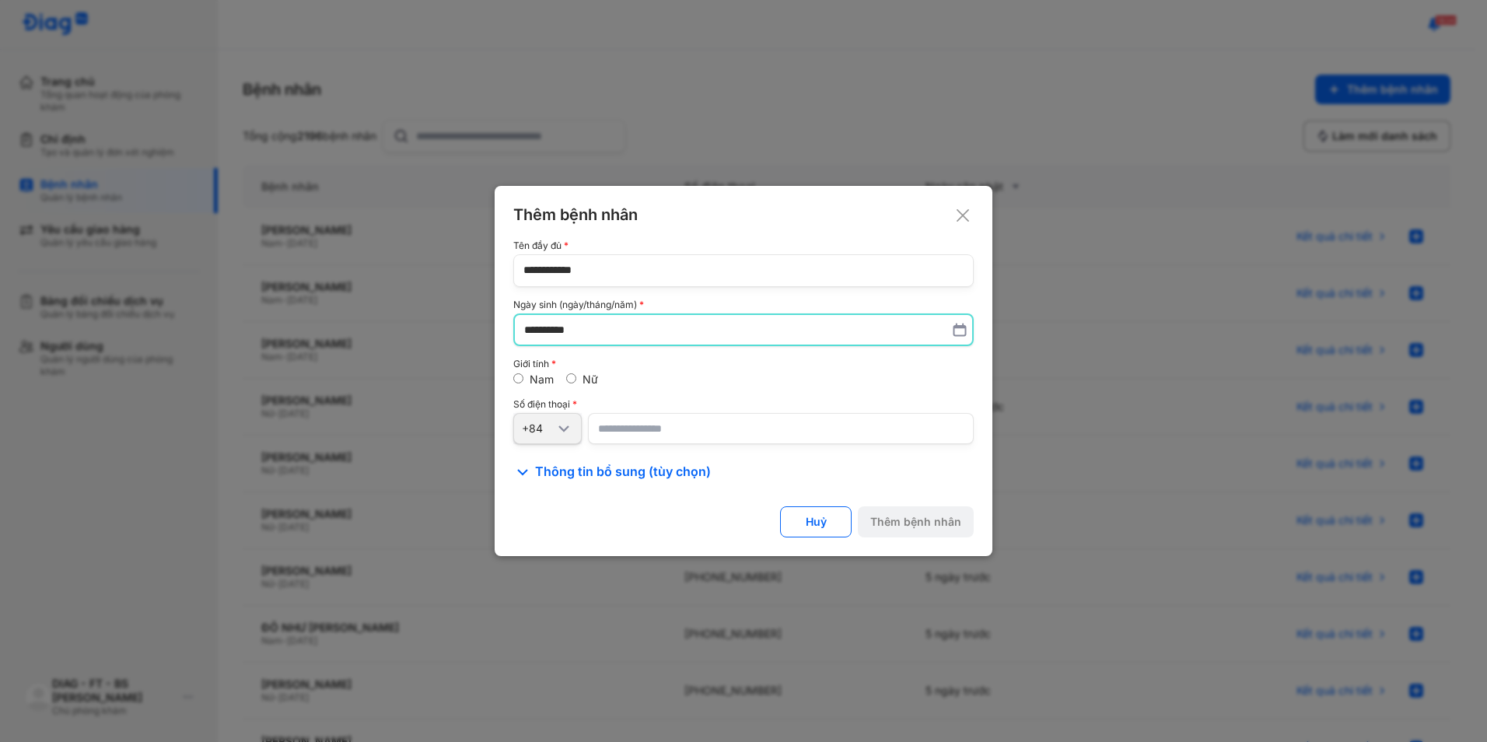 The image size is (1487, 742). I want to click on button: Huỷ, so click(816, 522).